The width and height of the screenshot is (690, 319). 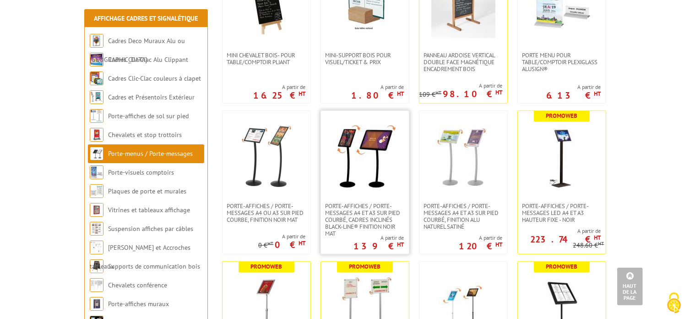 I want to click on p: 1.80 €, so click(x=378, y=95).